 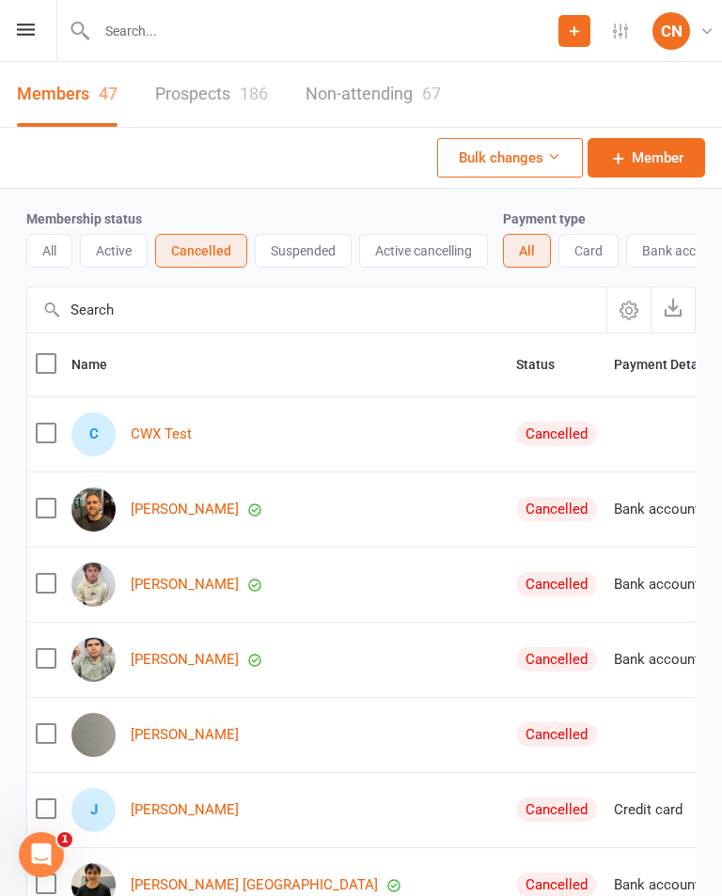 What do you see at coordinates (657, 158) in the screenshot?
I see `span: Member` at bounding box center [657, 158].